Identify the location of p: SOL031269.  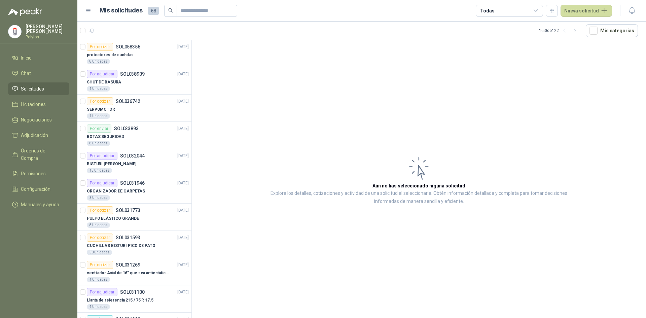
(128, 265).